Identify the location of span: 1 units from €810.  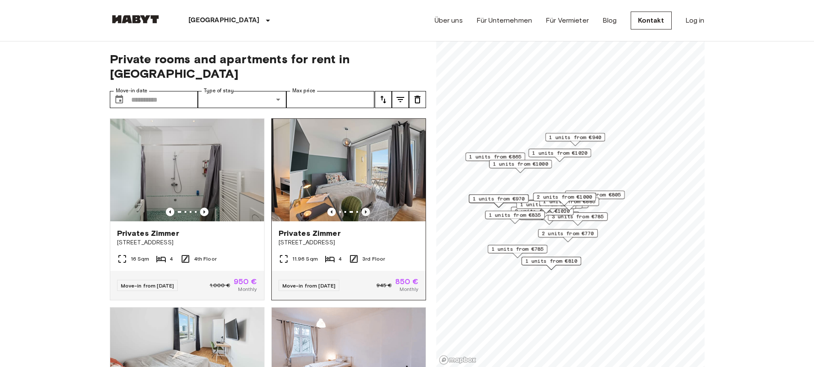
(551, 261).